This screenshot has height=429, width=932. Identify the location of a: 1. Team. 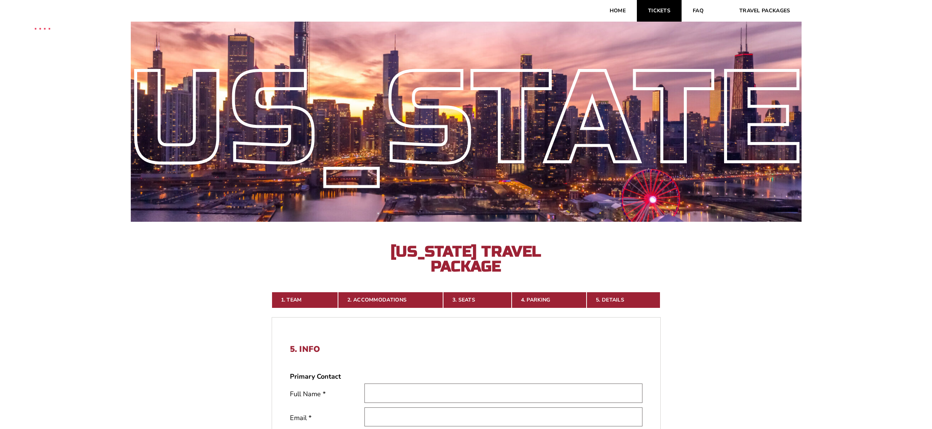
(305, 300).